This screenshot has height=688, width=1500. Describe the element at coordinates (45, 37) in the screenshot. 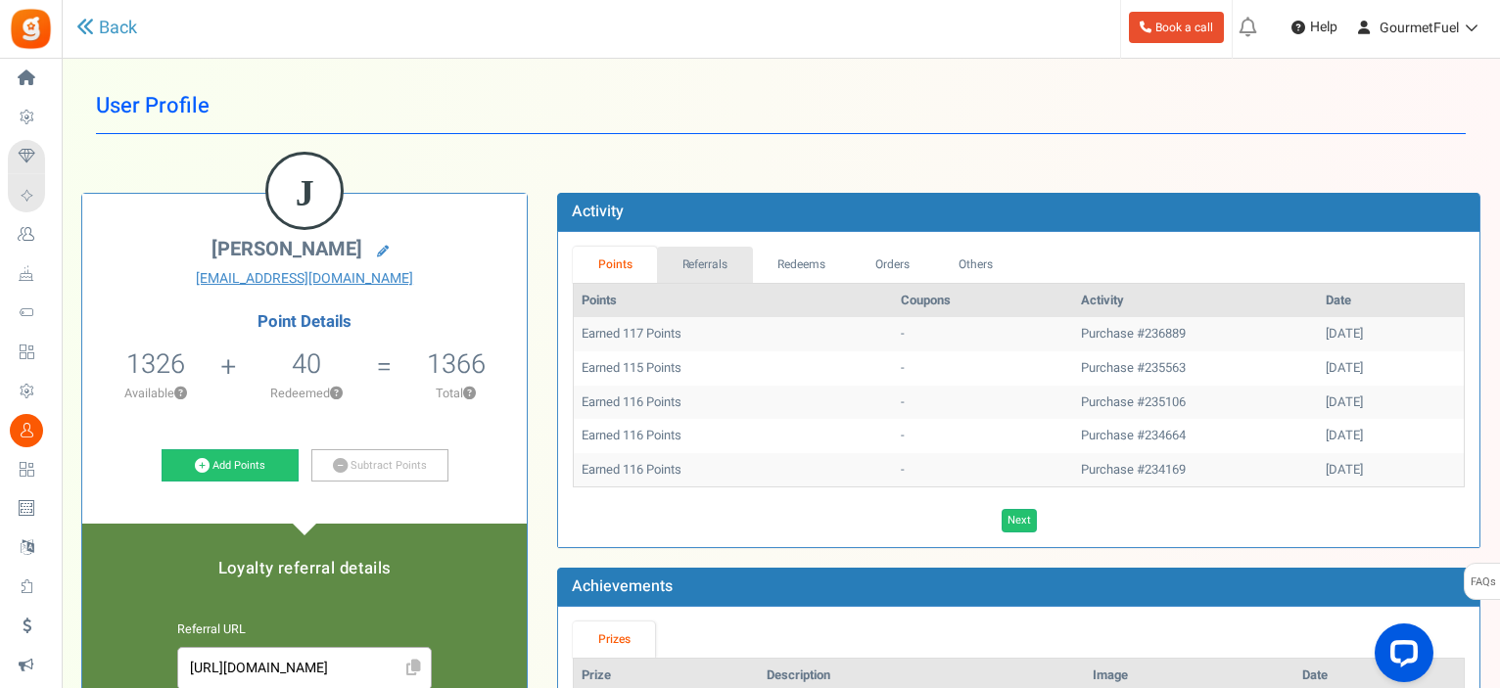

I see `button: Open LiveChat chat widget` at that location.